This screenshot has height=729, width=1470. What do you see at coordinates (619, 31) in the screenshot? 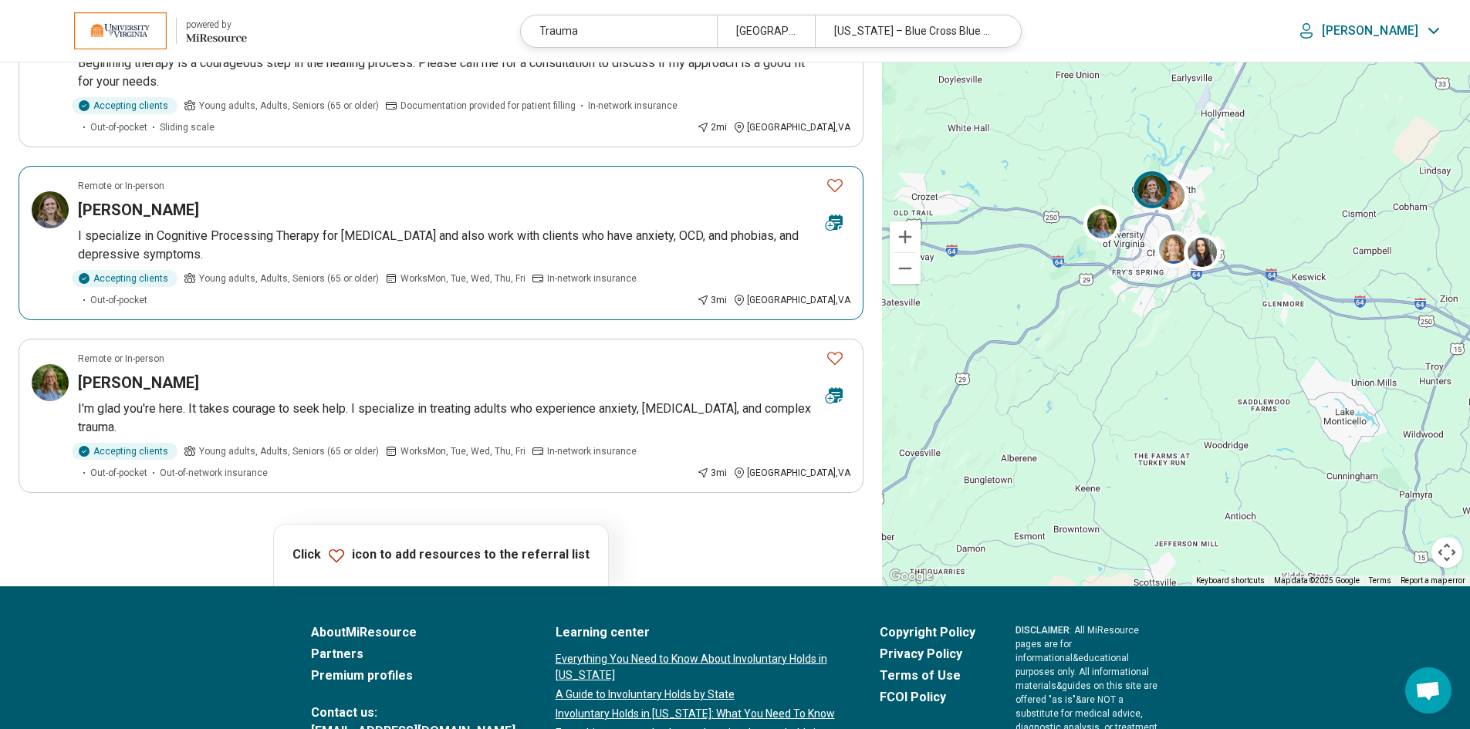
I see `div: Trauma` at bounding box center [619, 31].